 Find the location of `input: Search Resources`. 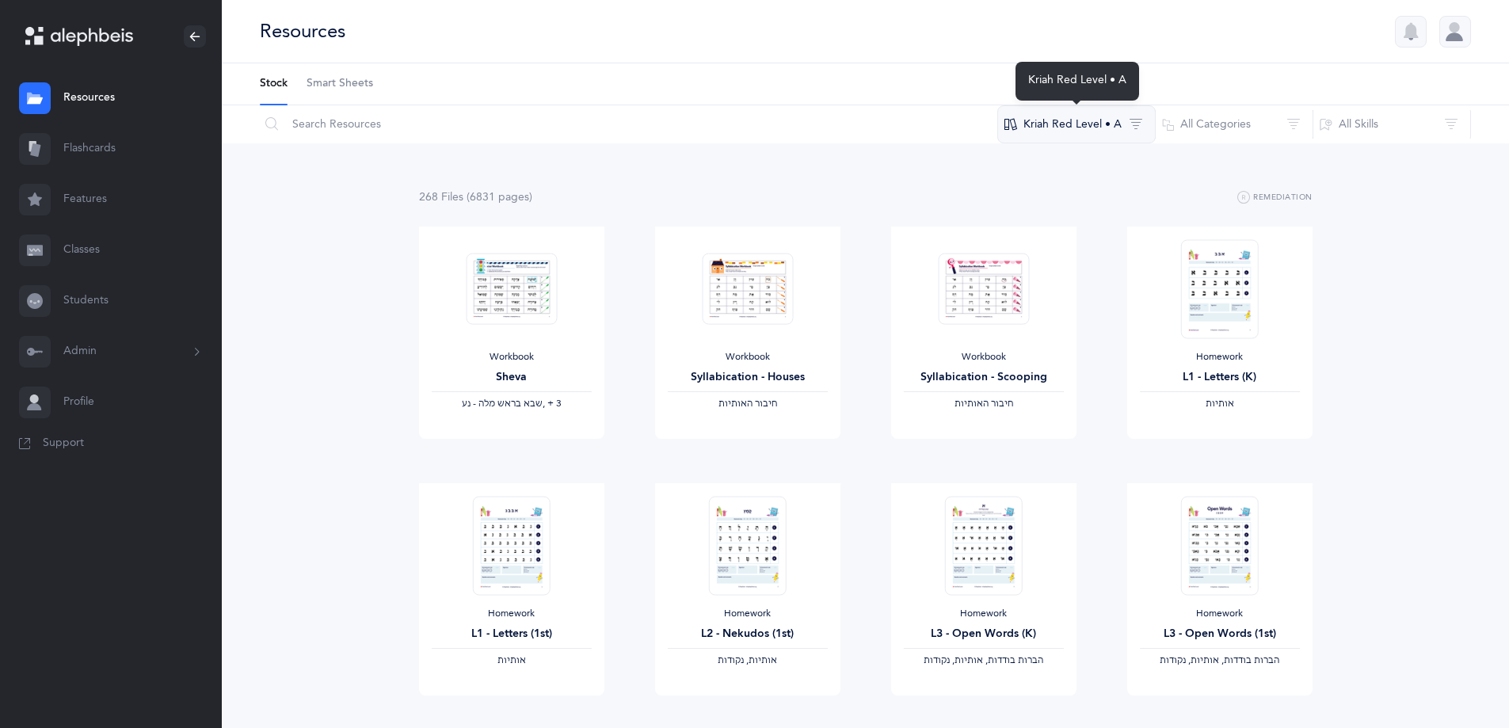

input: Search Resources is located at coordinates (628, 124).